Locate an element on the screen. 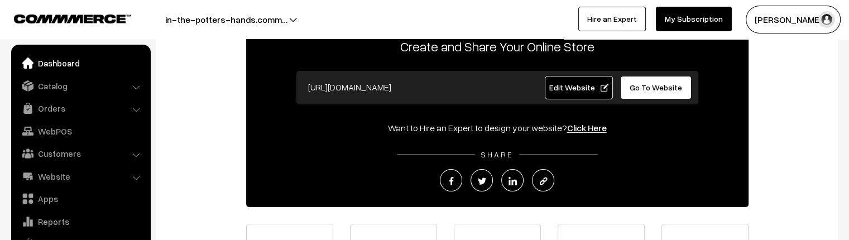 Image resolution: width=849 pixels, height=240 pixels. a: Hire an Expert is located at coordinates (612, 19).